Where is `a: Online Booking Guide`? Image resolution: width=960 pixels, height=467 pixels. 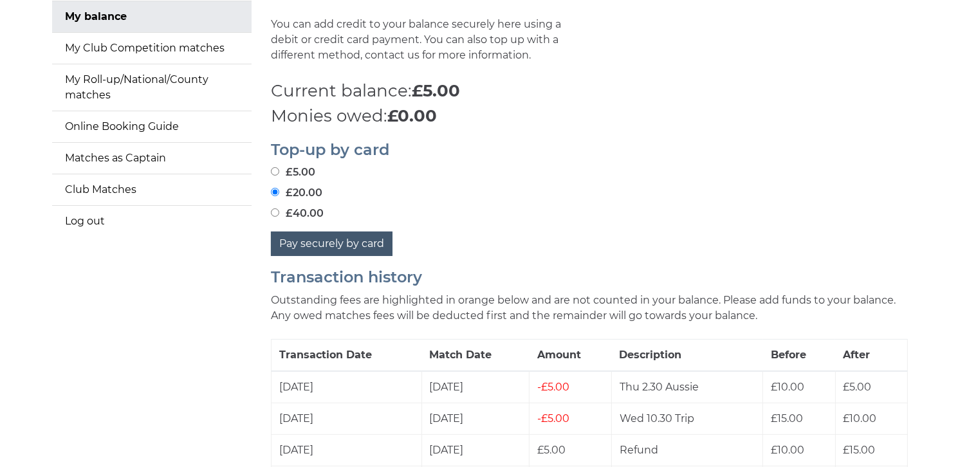
a: Online Booking Guide is located at coordinates (152, 127).